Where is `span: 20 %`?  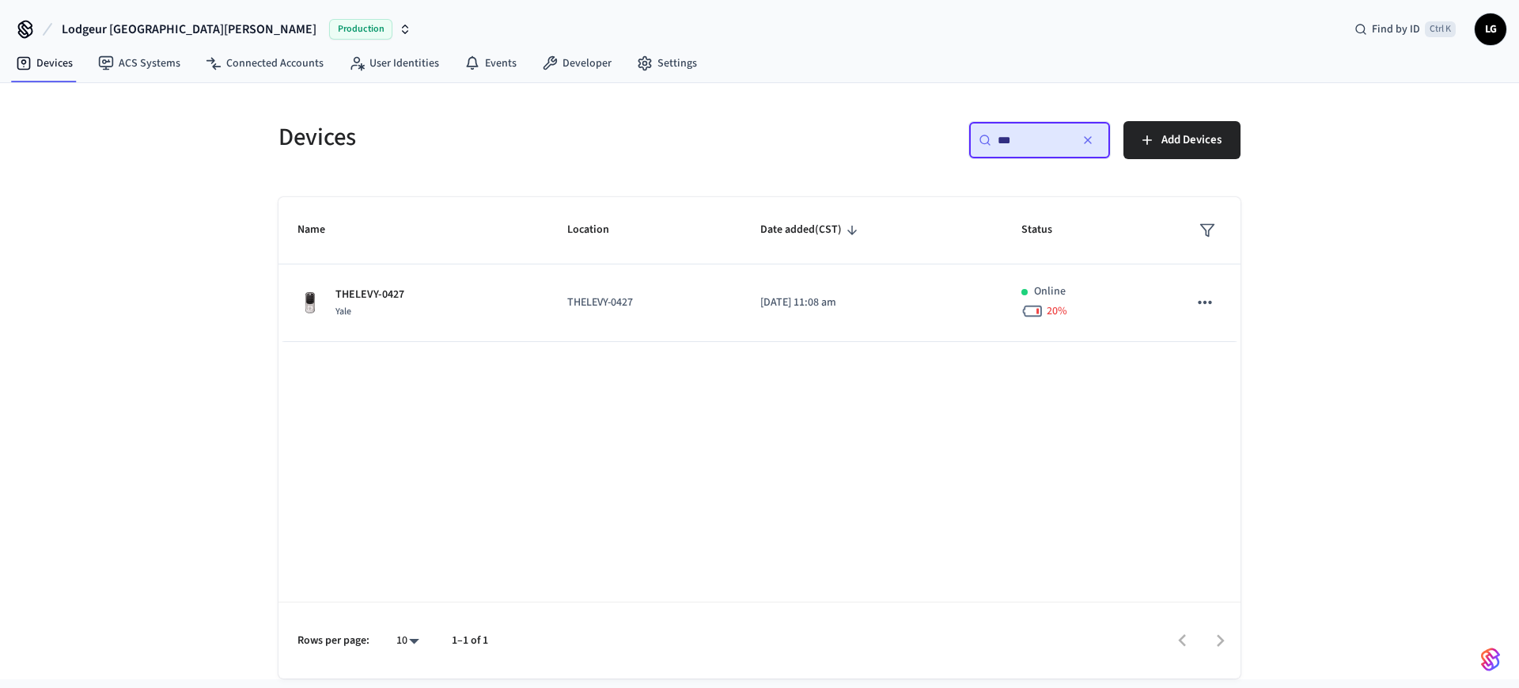 span: 20 % is located at coordinates (1057, 311).